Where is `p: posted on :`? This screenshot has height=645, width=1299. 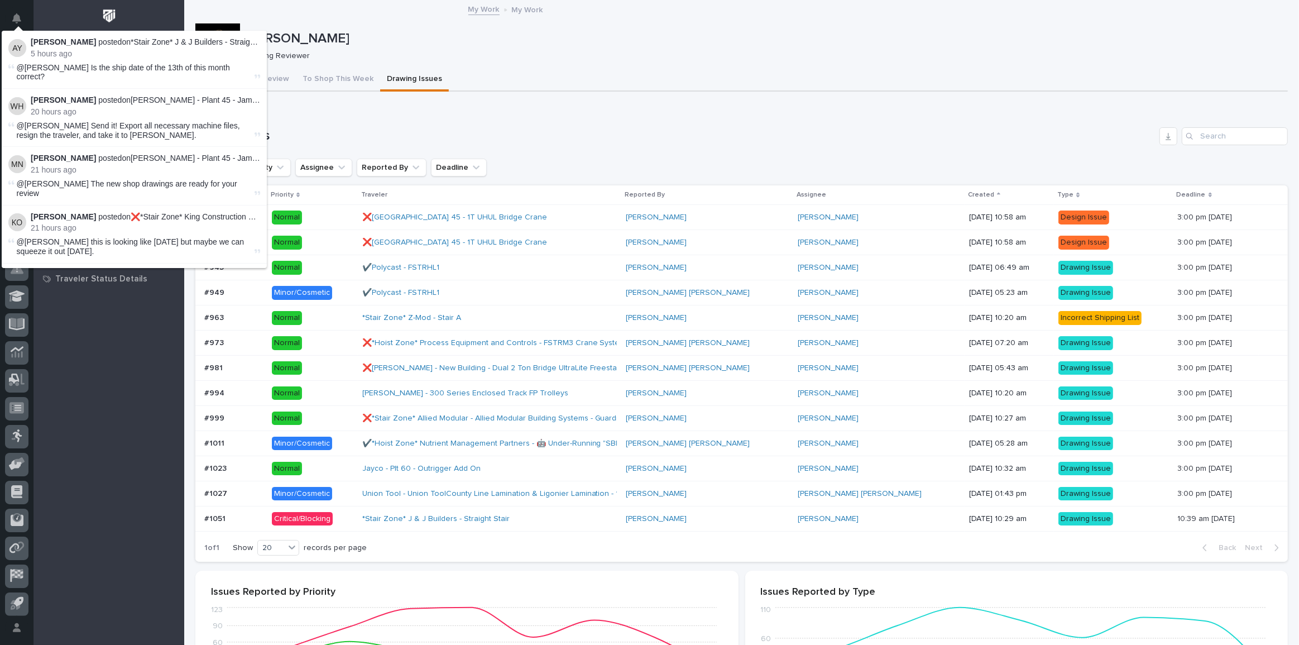
p: posted on : is located at coordinates (145, 217).